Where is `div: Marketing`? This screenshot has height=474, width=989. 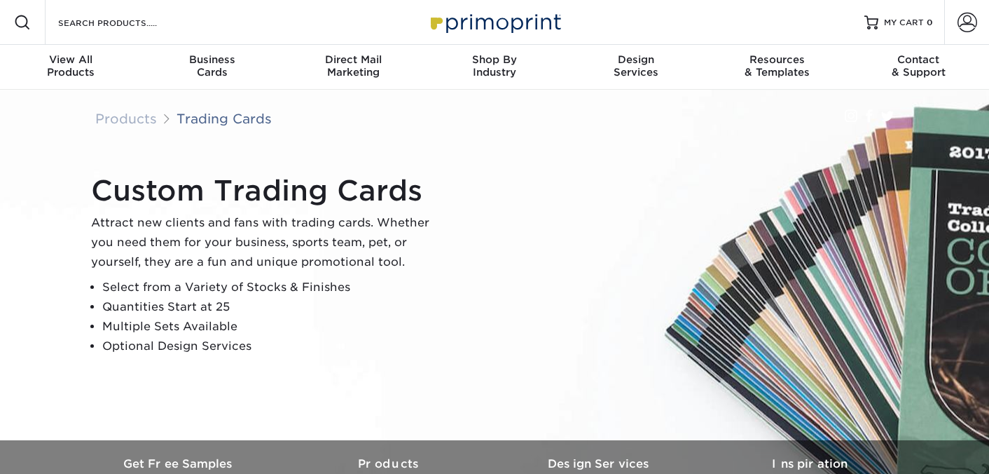
div: Marketing is located at coordinates (353, 66).